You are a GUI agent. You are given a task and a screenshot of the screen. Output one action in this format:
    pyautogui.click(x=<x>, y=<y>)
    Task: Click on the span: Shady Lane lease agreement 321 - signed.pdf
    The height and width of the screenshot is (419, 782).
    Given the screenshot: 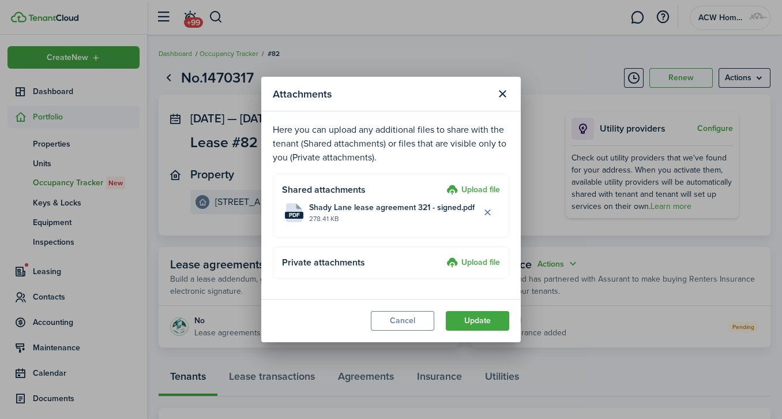 What is the action you would take?
    pyautogui.click(x=391, y=207)
    